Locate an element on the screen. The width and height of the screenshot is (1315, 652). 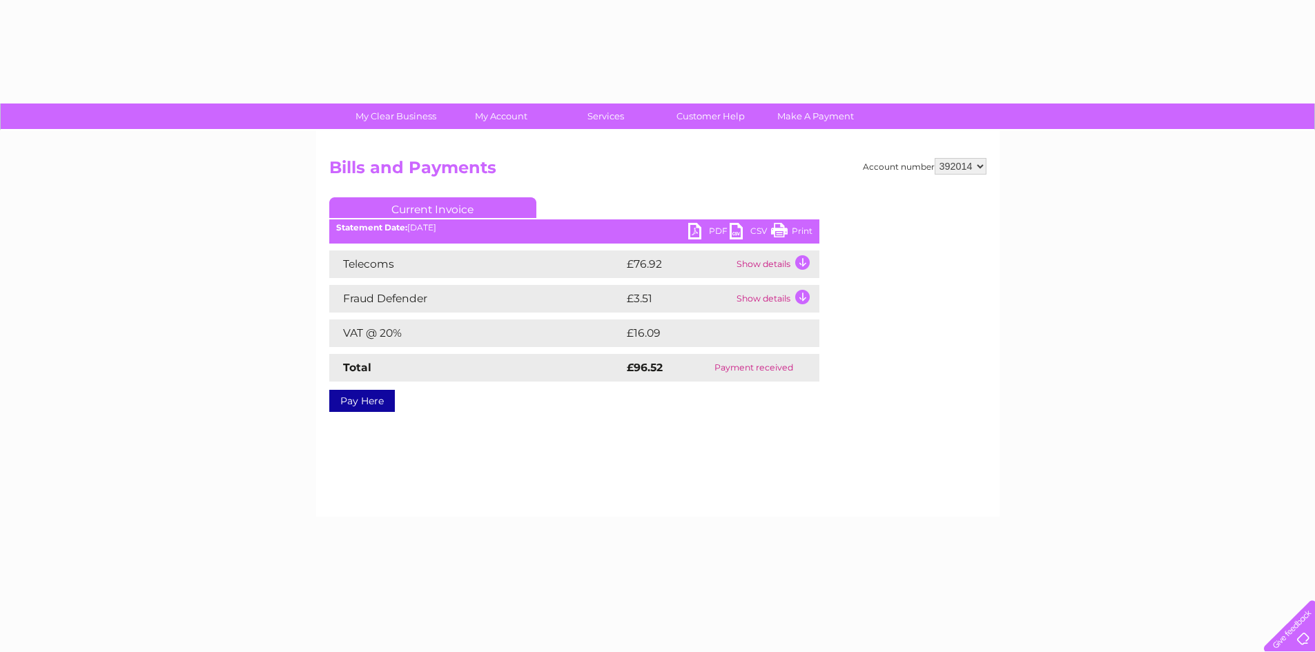
a: CSV is located at coordinates (750, 233).